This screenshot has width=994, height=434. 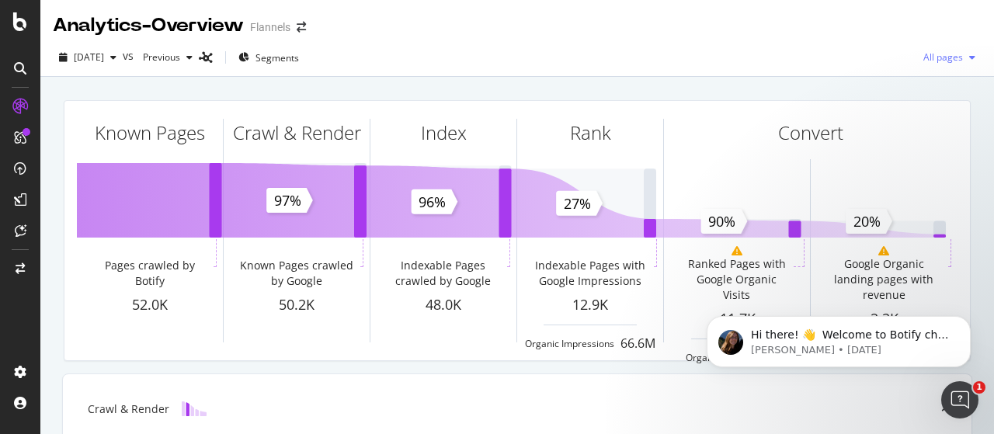 I want to click on img: block-icon, so click(x=194, y=409).